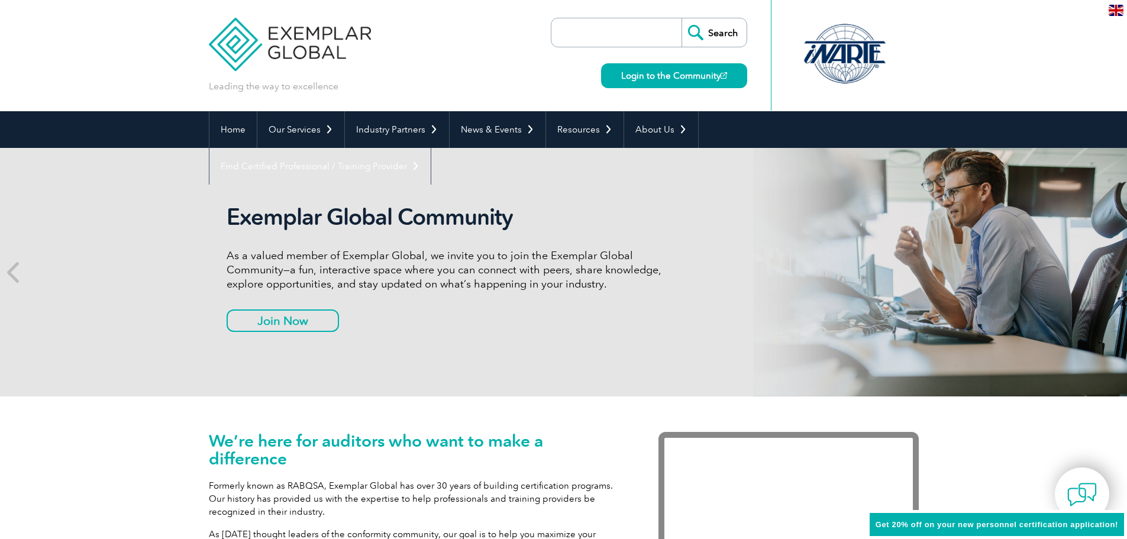 The width and height of the screenshot is (1127, 539). Describe the element at coordinates (585, 130) in the screenshot. I see `a: Resources` at that location.